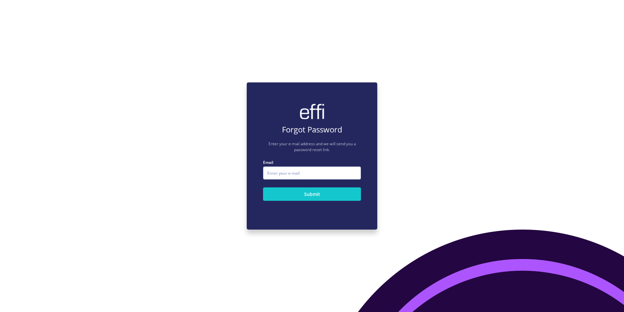  Describe the element at coordinates (312, 129) in the screenshot. I see `h4: Forgot Password` at that location.